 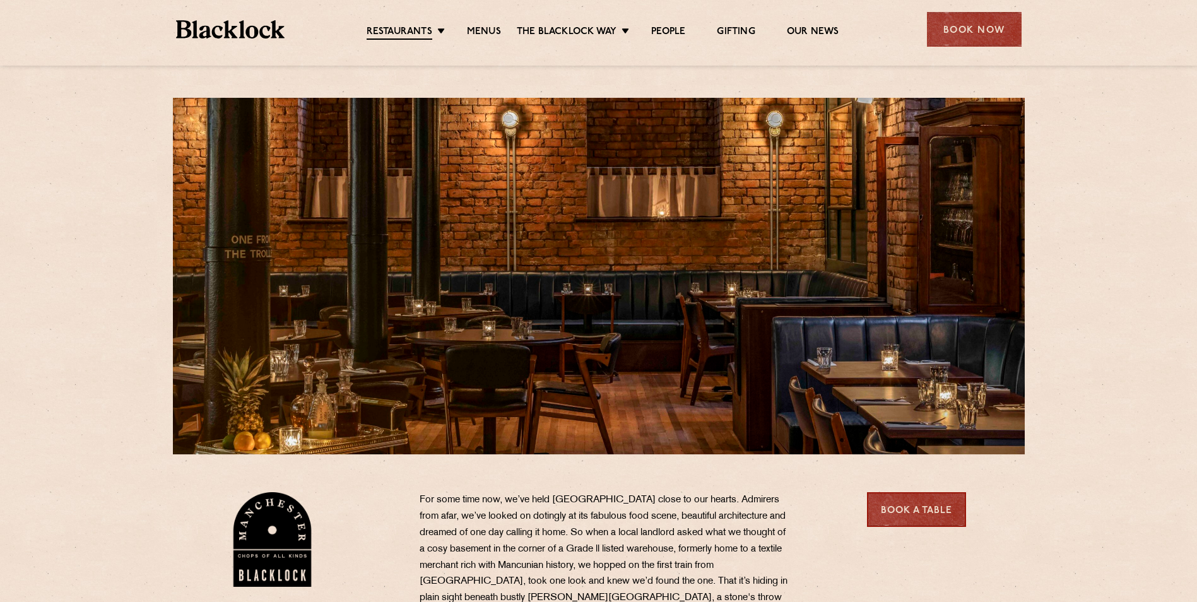 I want to click on a: The Blacklock Way, so click(x=567, y=32).